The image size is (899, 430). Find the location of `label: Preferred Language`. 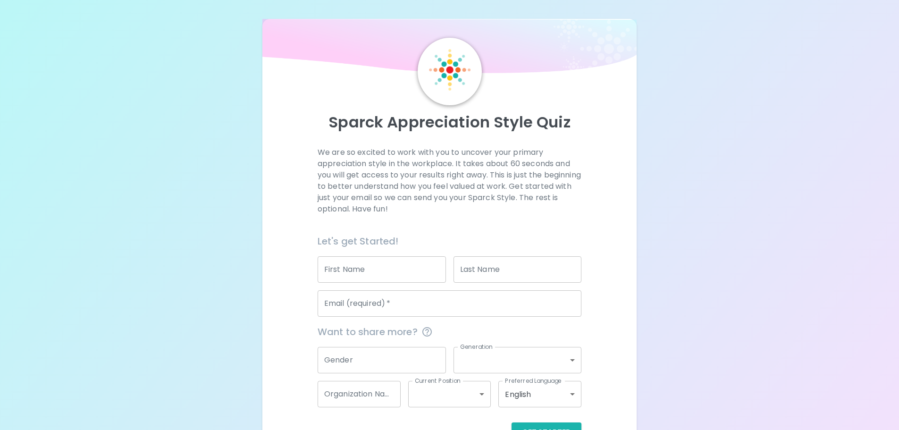

label: Preferred Language is located at coordinates (533, 380).